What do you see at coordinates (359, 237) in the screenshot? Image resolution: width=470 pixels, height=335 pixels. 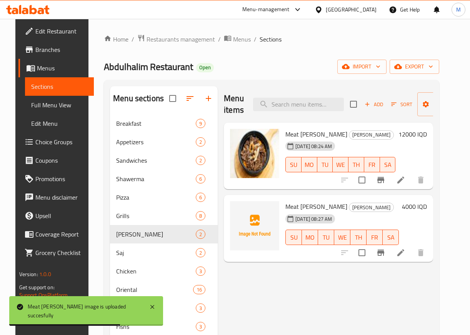 I see `button: TH` at bounding box center [359, 237].